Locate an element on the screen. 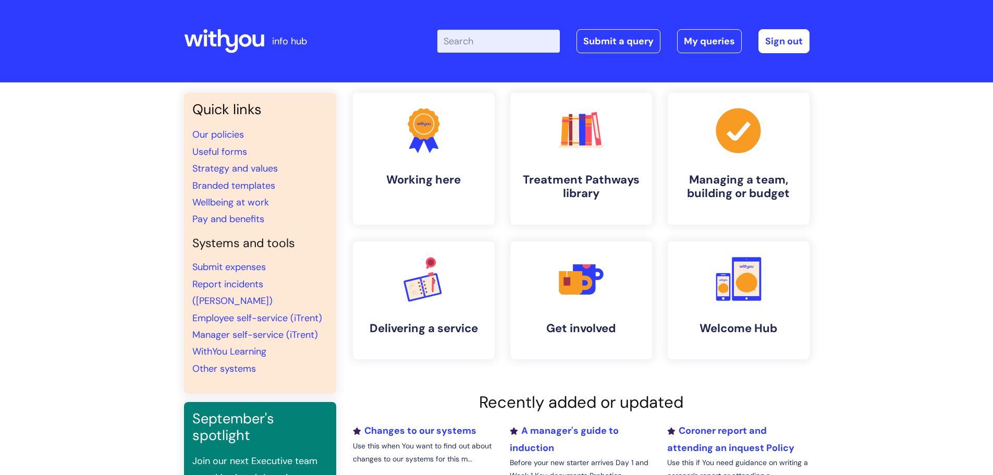  a: Our policies is located at coordinates (218, 135).